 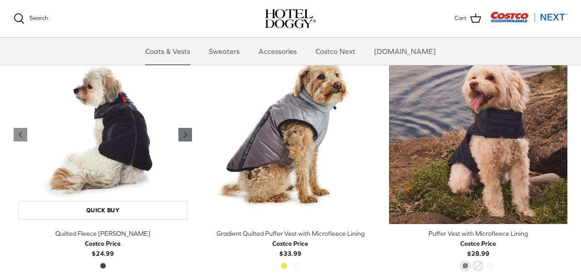 What do you see at coordinates (478, 244) in the screenshot?
I see `a: Puffer Vest with Microfleece Lining Costco Price$28.99` at bounding box center [478, 244].